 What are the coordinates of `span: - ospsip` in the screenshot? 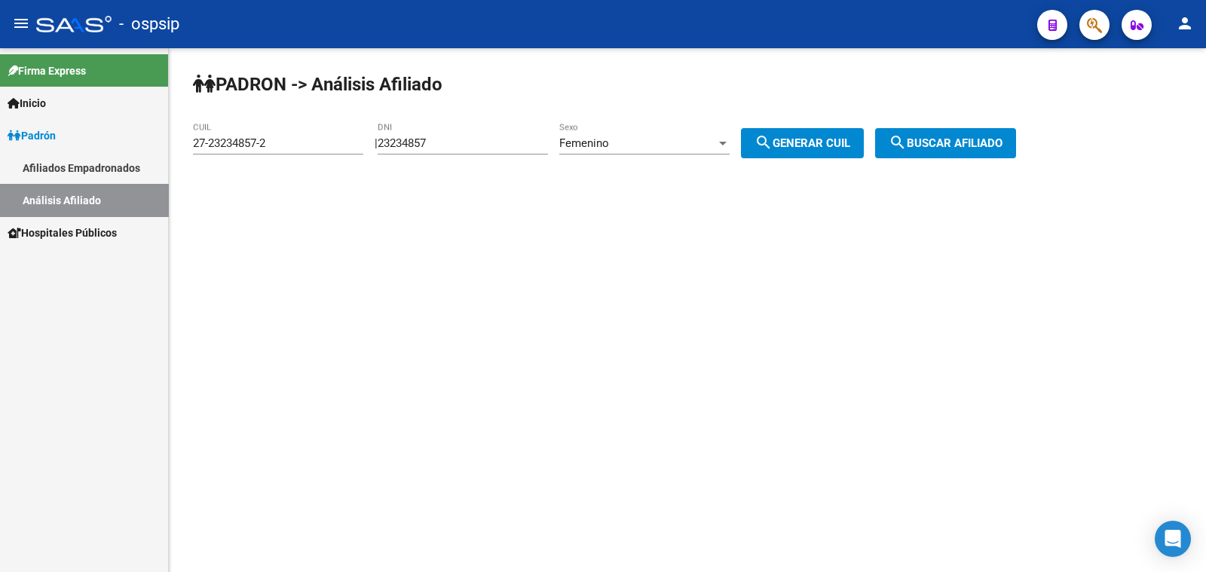 It's located at (149, 24).